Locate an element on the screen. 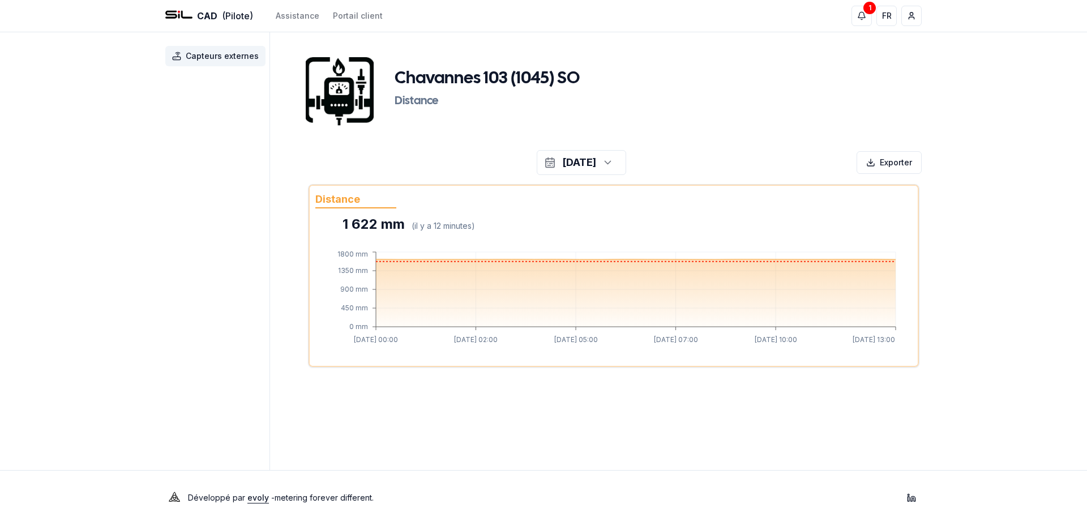 This screenshot has height=525, width=1087. div: Distance is located at coordinates (355, 200).